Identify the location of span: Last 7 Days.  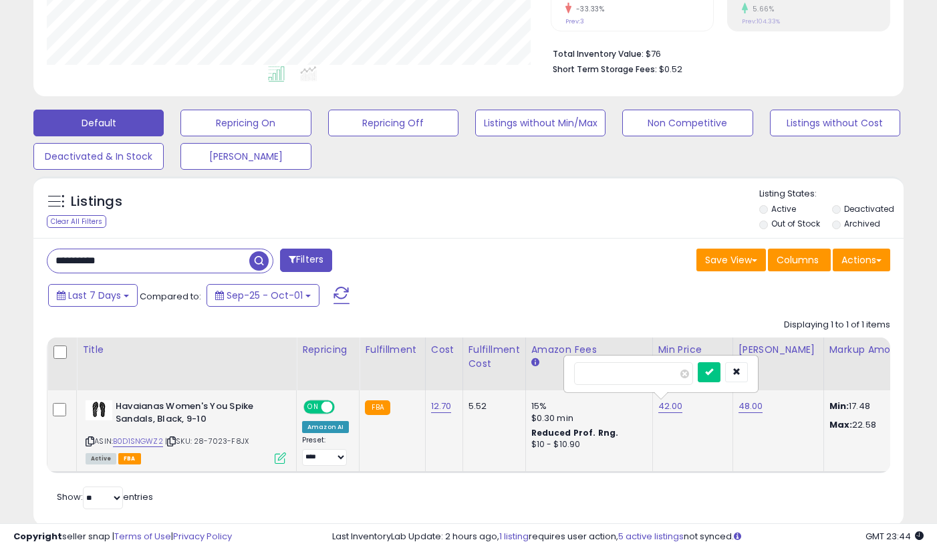
(94, 295).